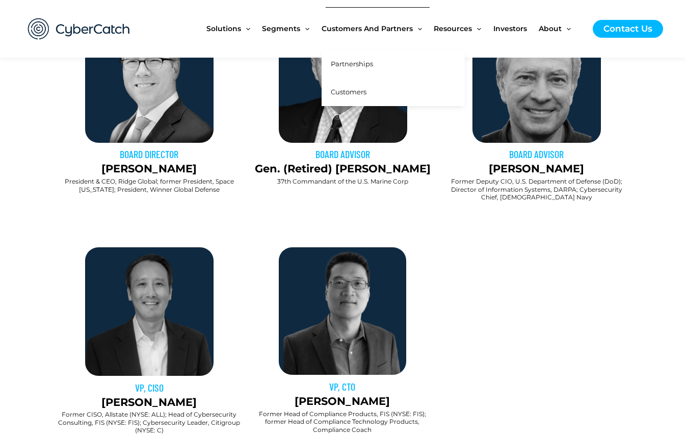 The image size is (686, 435). What do you see at coordinates (393, 92) in the screenshot?
I see `a: Customers` at bounding box center [393, 92].